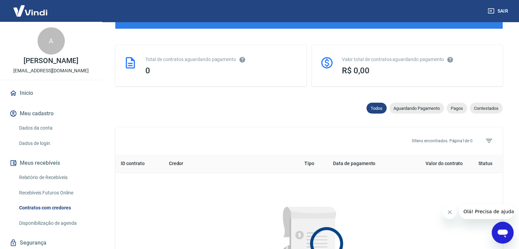 The image size is (519, 249). I want to click on a: Dados da conta, so click(55, 128).